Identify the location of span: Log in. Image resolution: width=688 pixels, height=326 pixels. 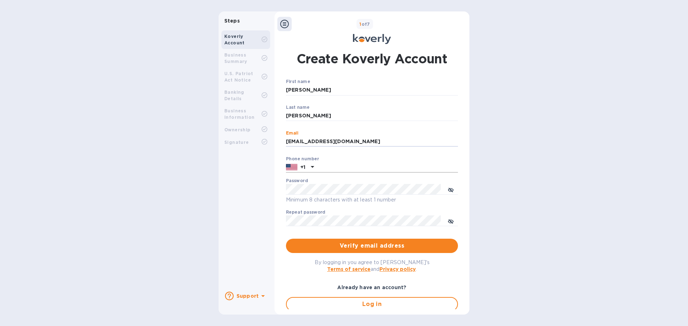
(372, 304).